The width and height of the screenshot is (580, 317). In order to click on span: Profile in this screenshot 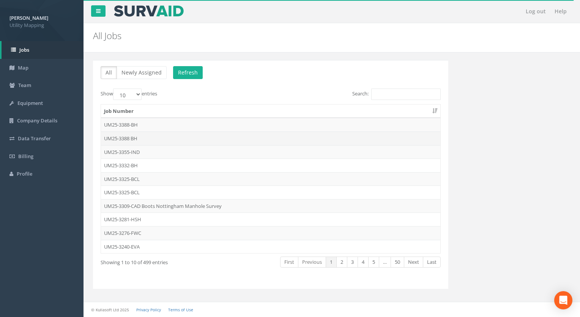, I will do `click(24, 173)`.